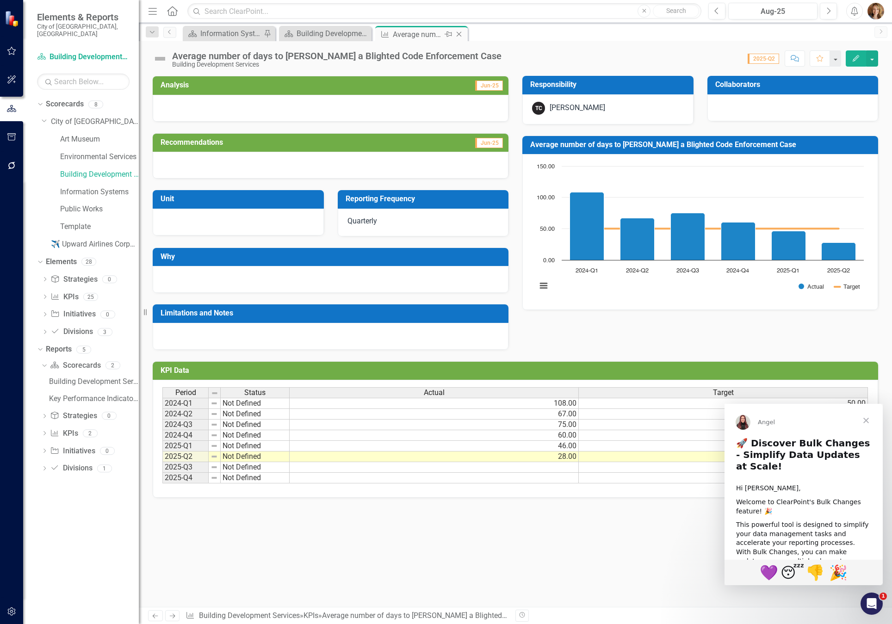 The height and width of the screenshot is (624, 892). What do you see at coordinates (638, 239) in the screenshot?
I see `path: 2024-Q2, 67. Actual.` at bounding box center [638, 239].